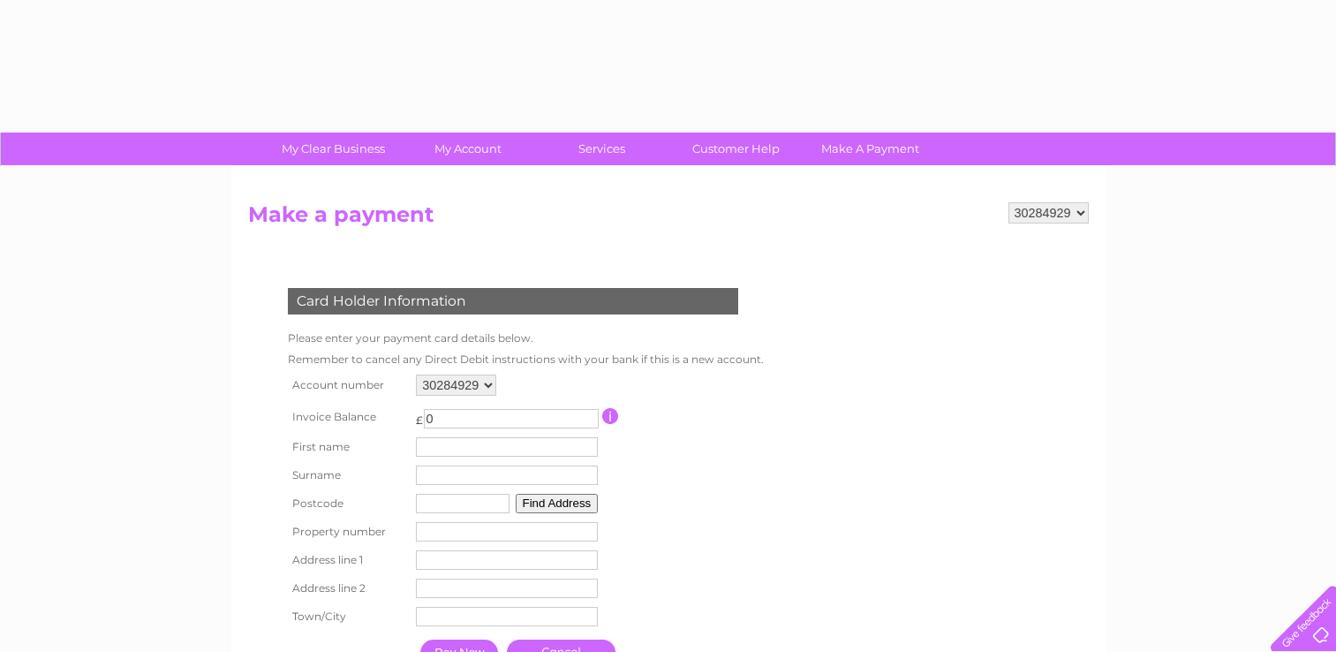 Image resolution: width=1336 pixels, height=652 pixels. Describe the element at coordinates (525, 338) in the screenshot. I see `td: Please enter your payment card details below.` at that location.